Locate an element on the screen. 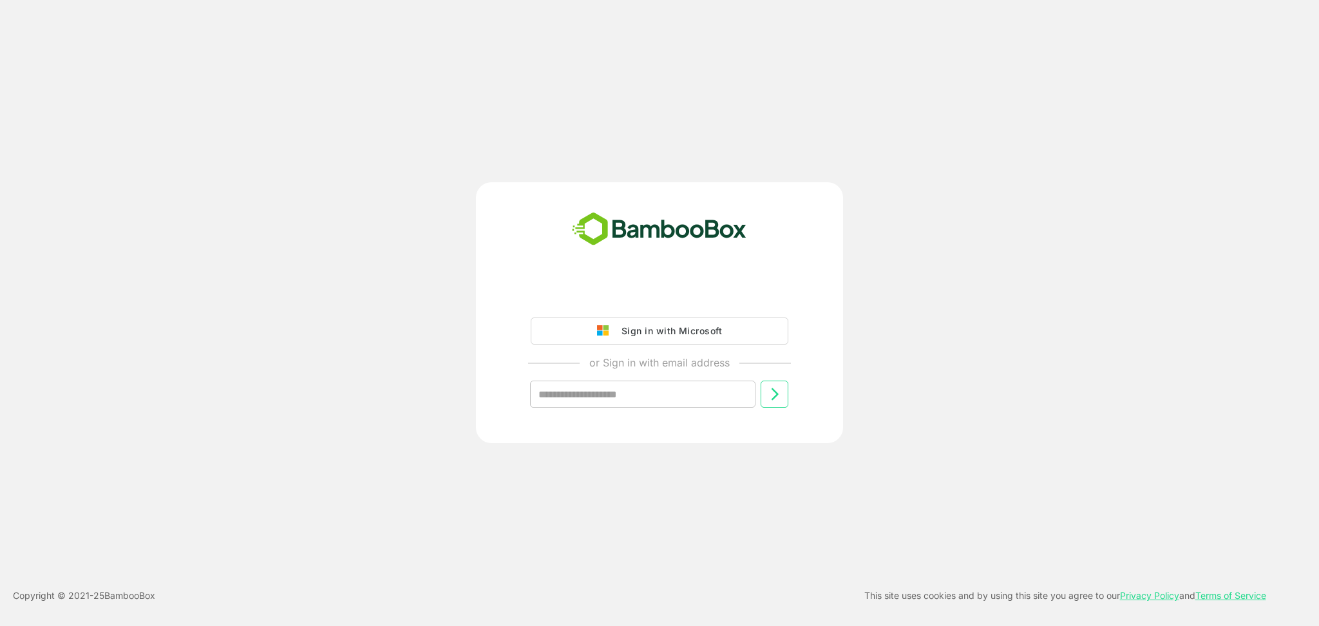  img: google is located at coordinates (606, 331).